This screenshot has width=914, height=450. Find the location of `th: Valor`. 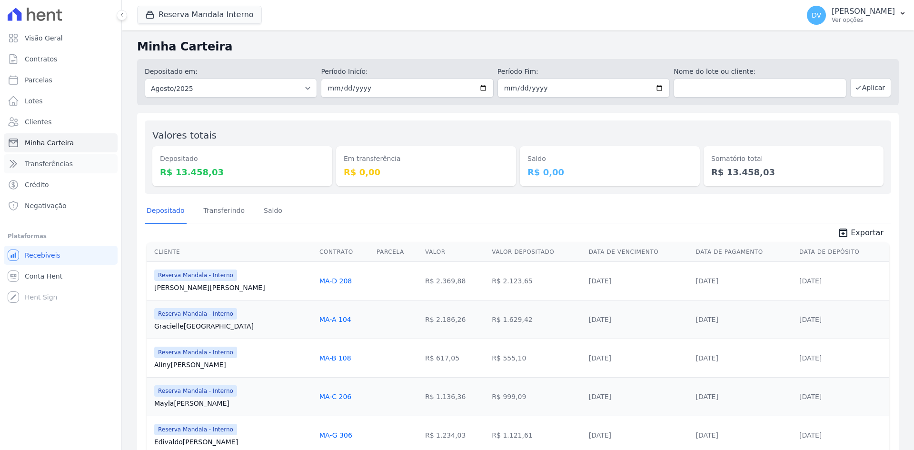

th: Valor is located at coordinates (454, 252).